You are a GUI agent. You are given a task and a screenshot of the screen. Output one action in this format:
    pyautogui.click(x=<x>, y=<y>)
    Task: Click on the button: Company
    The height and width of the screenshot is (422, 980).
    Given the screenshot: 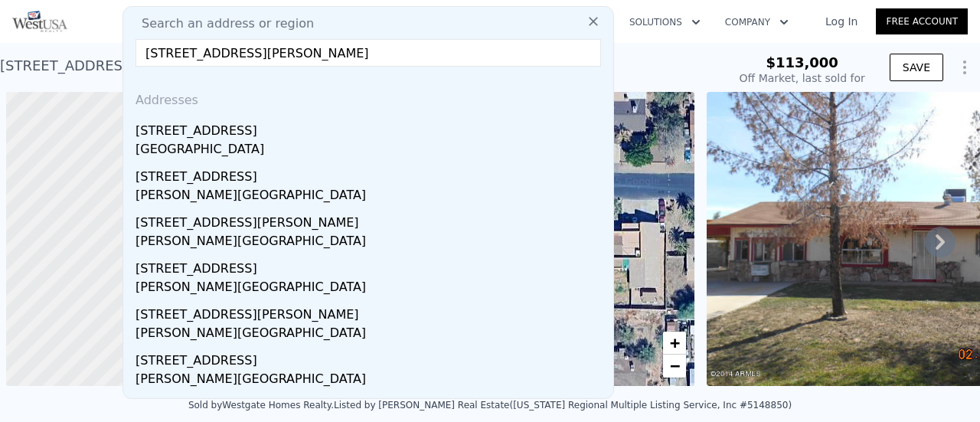 What is the action you would take?
    pyautogui.click(x=756, y=22)
    